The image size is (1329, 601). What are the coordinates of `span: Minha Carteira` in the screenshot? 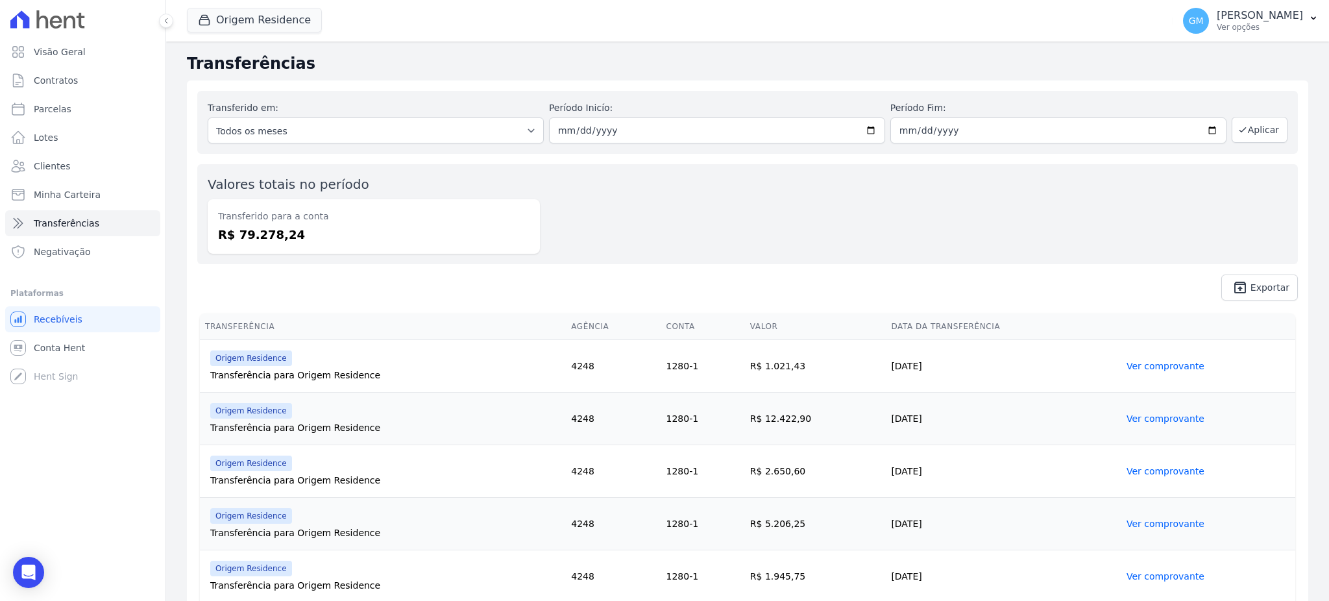 It's located at (67, 195).